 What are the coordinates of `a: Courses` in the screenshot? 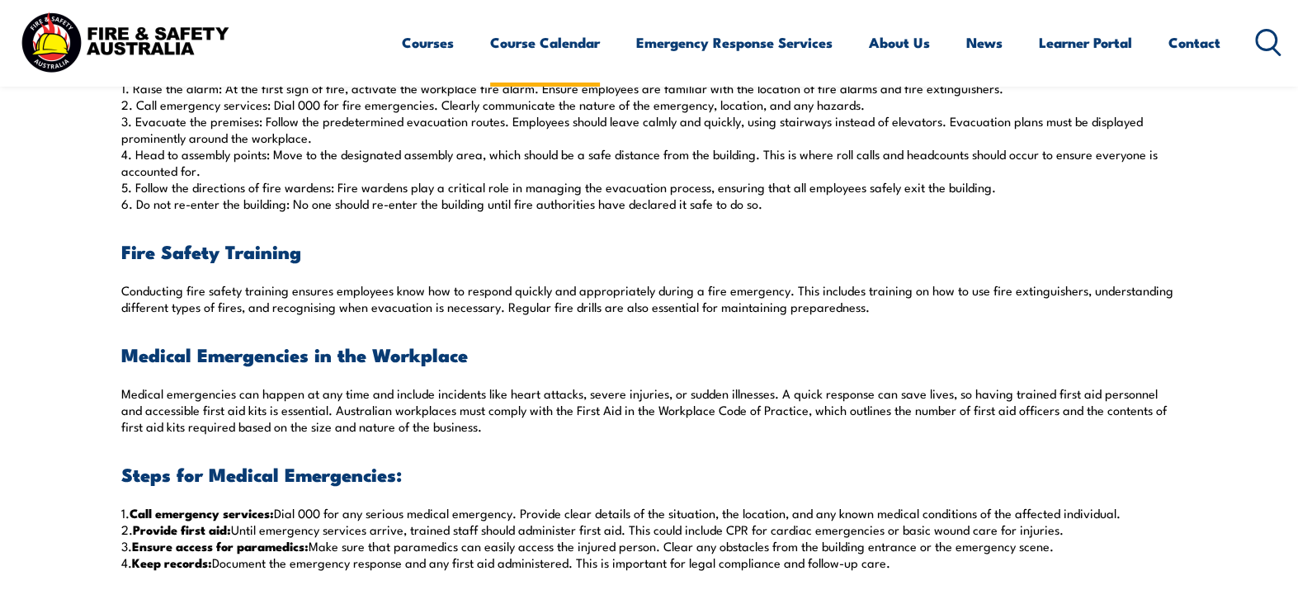 It's located at (428, 42).